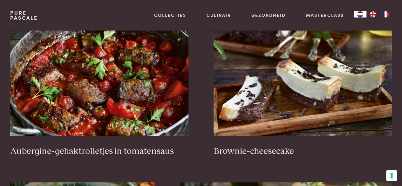 This screenshot has height=186, width=402. What do you see at coordinates (302, 72) in the screenshot?
I see `img: Brownie-cheesecake` at bounding box center [302, 72].